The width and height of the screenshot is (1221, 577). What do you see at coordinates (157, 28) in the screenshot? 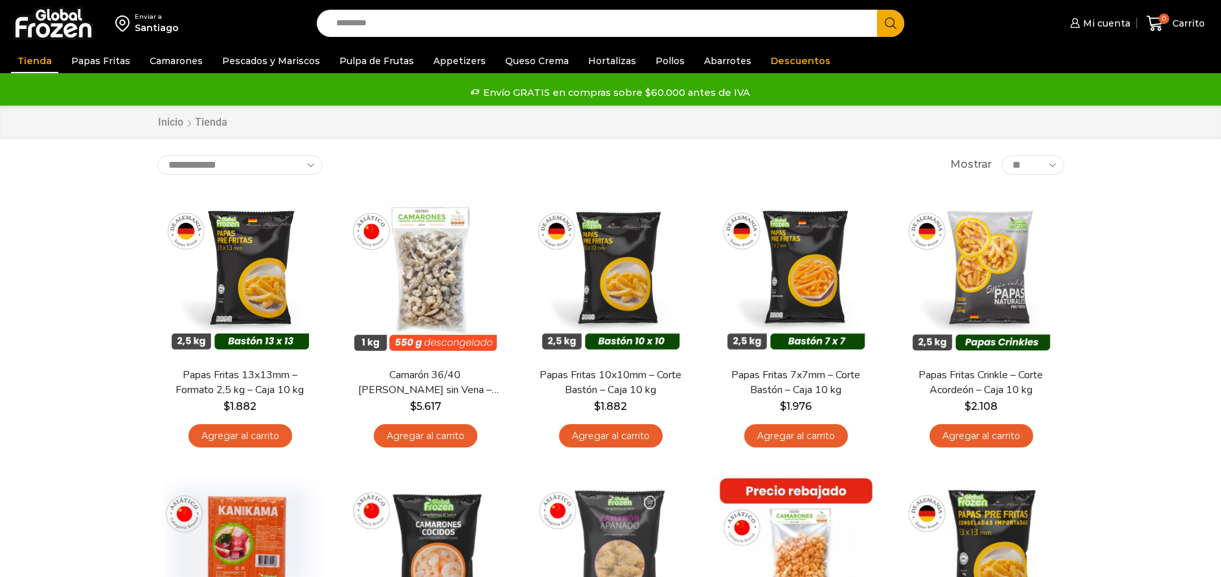
I see `div: Santiago` at bounding box center [157, 28].